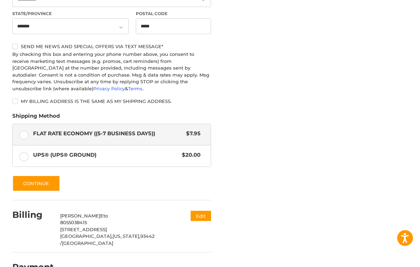  I want to click on span: 8055038415, so click(73, 223).